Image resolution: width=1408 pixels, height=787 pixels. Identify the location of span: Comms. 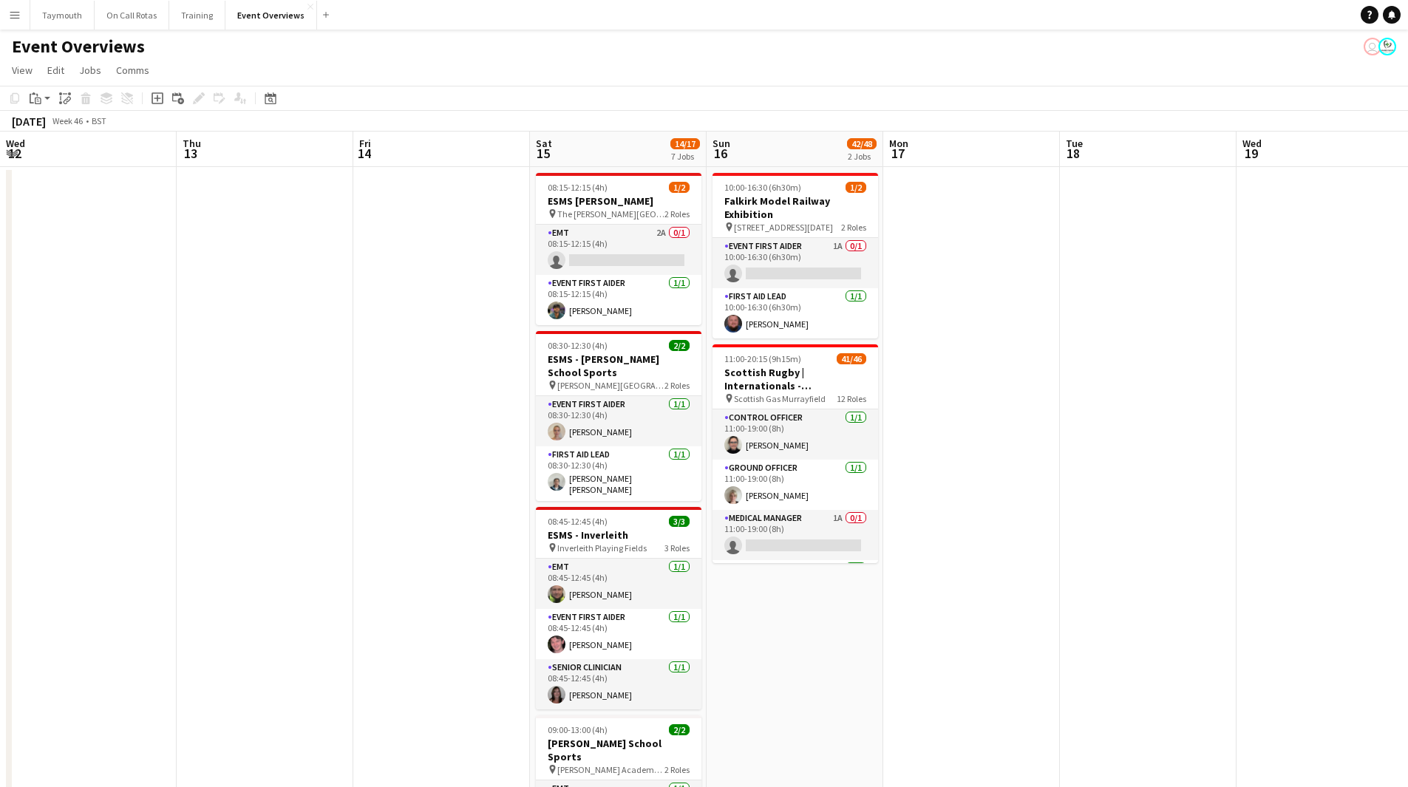
(132, 70).